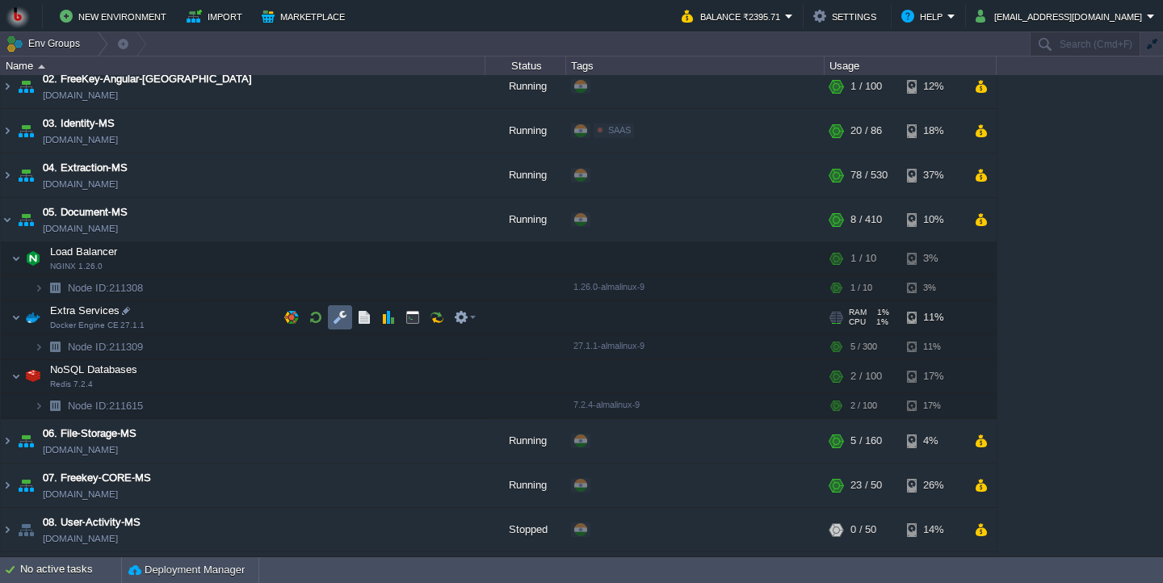  Describe the element at coordinates (18, 16) in the screenshot. I see `img: Bitss Techniques` at that location.